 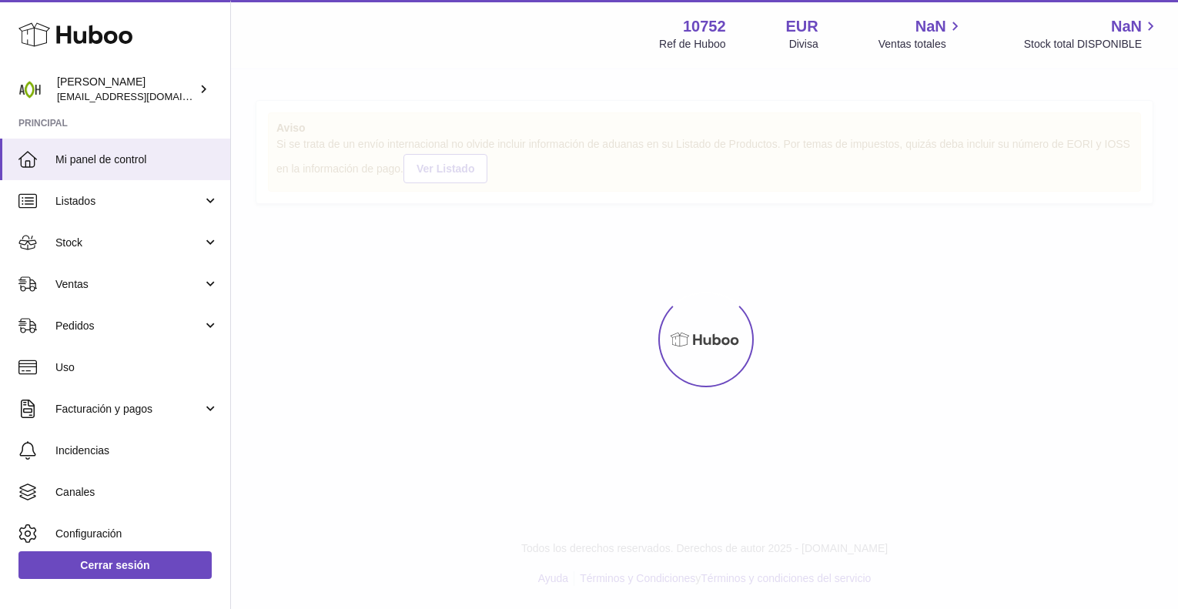 I want to click on a: NaN Stock total DISPONIBLE, so click(x=1092, y=34).